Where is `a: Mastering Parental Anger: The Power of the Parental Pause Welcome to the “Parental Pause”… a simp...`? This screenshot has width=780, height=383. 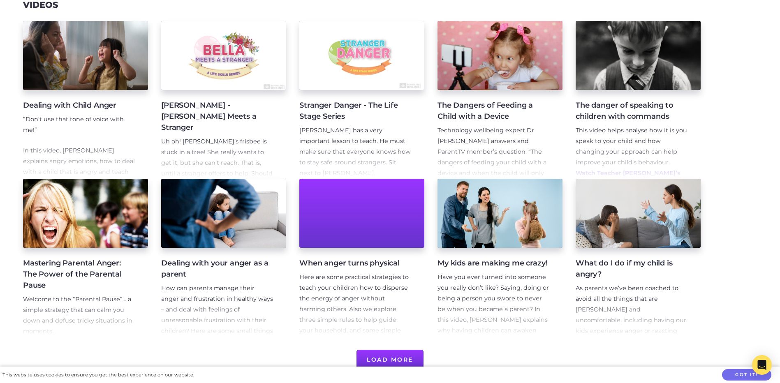
a: Mastering Parental Anger: The Power of the Parental Pause Welcome to the “Parental Pause”… a simp... is located at coordinates (85, 258).